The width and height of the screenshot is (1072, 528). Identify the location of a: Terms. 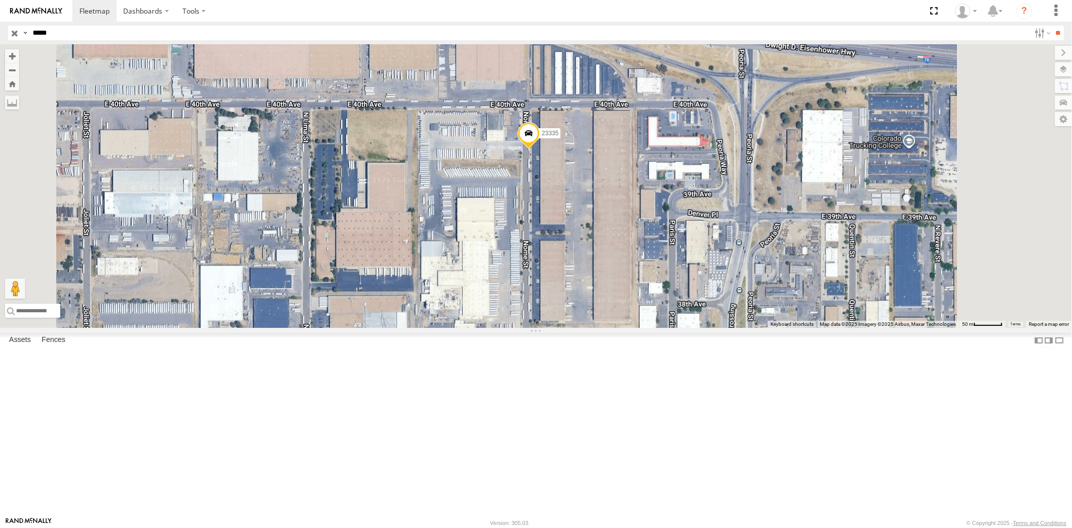
(1016, 324).